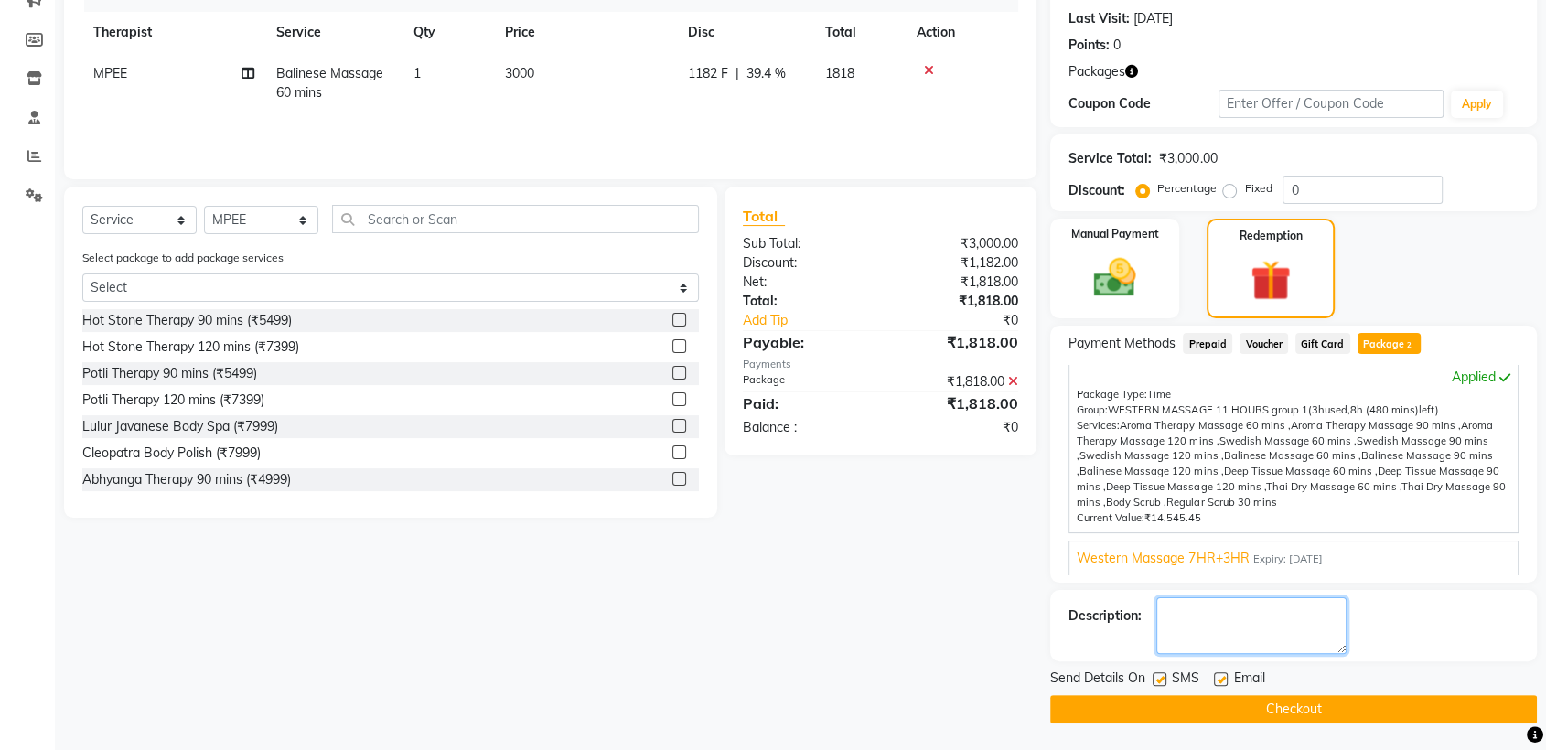 The height and width of the screenshot is (750, 1546). What do you see at coordinates (1205, 425) in the screenshot?
I see `span: Aroma Therapy Massage 60 mins ,` at bounding box center [1205, 425].